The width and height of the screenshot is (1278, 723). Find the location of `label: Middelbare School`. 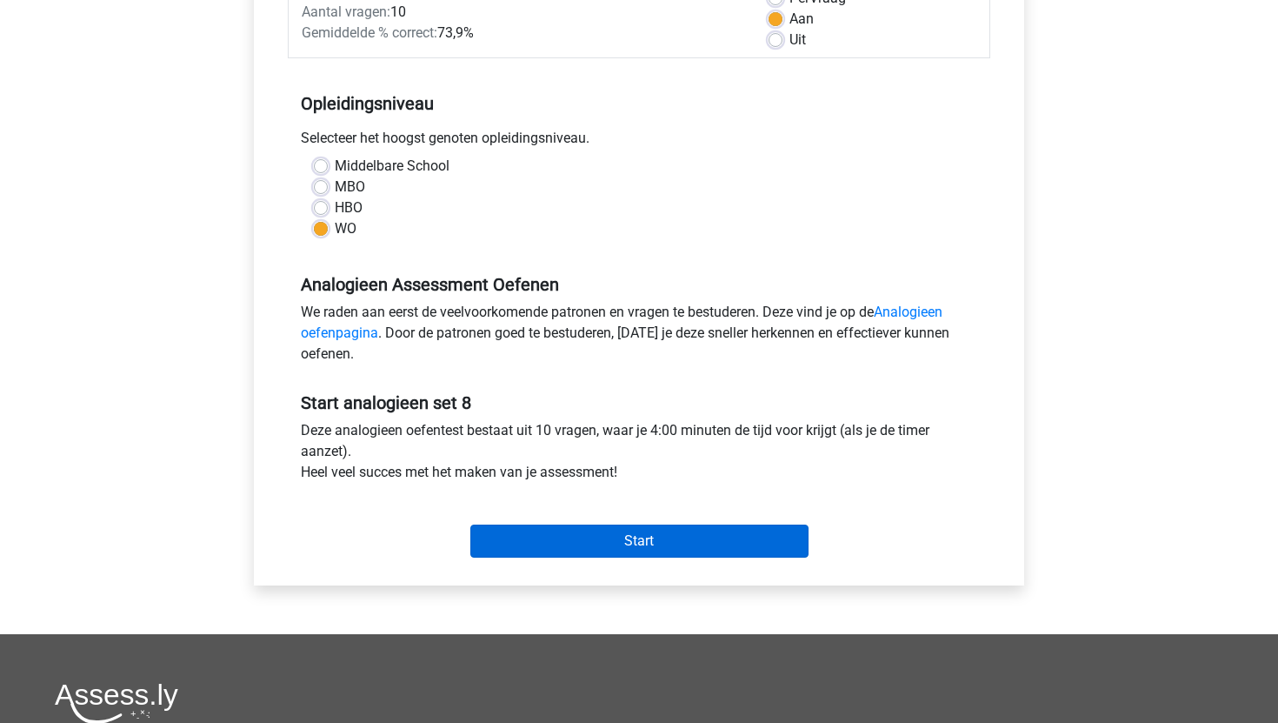

label: Middelbare School is located at coordinates (392, 166).